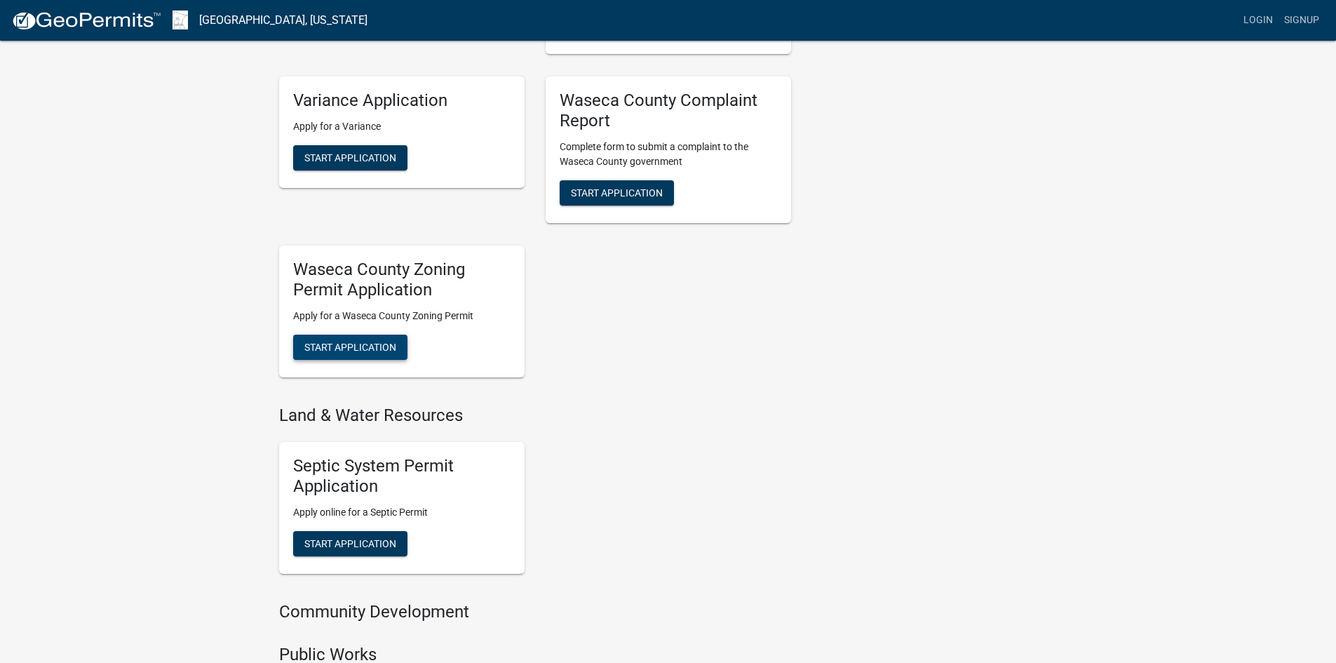  What do you see at coordinates (535, 612) in the screenshot?
I see `h4: Community Development` at bounding box center [535, 612].